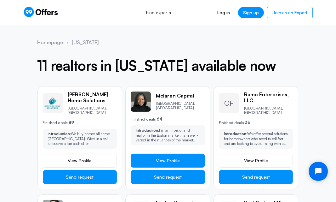  Describe the element at coordinates (159, 118) in the screenshot. I see `span: 64` at that location.